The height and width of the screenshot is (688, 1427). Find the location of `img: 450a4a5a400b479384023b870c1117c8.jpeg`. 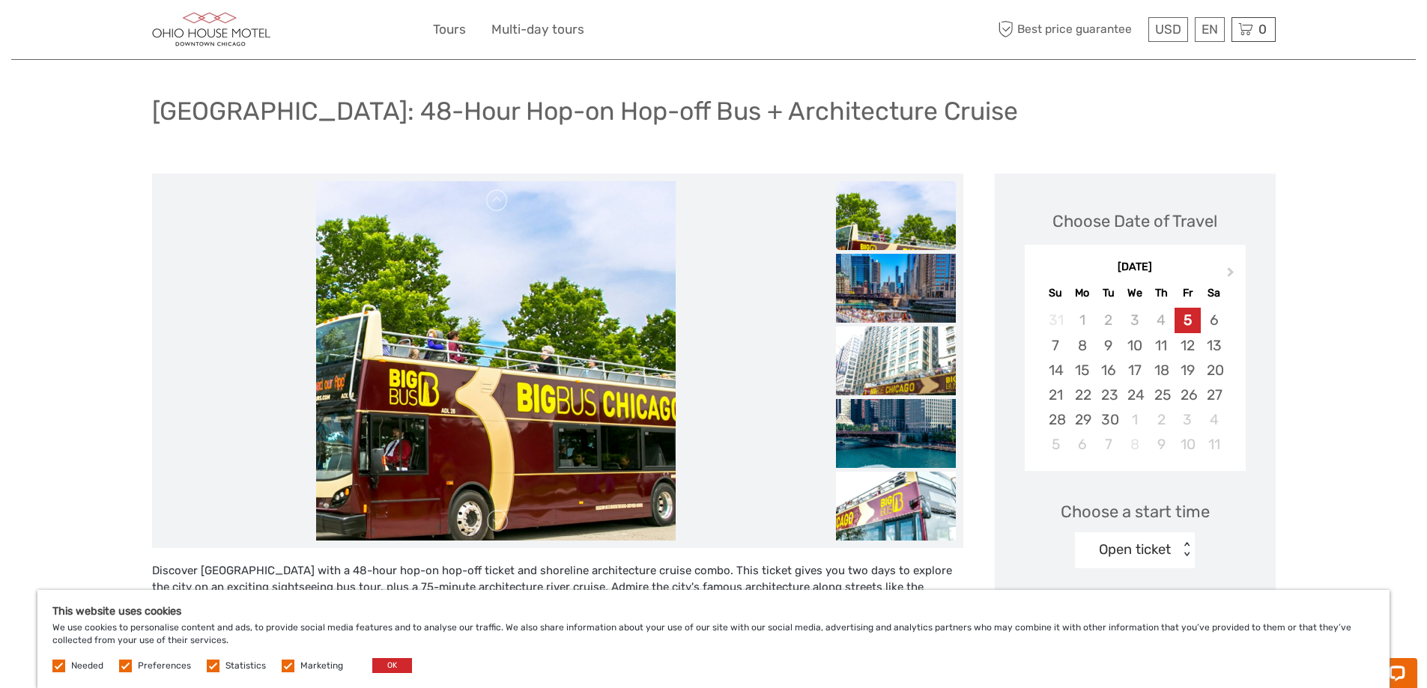

img: 450a4a5a400b479384023b870c1117c8.jpeg is located at coordinates (896, 459).